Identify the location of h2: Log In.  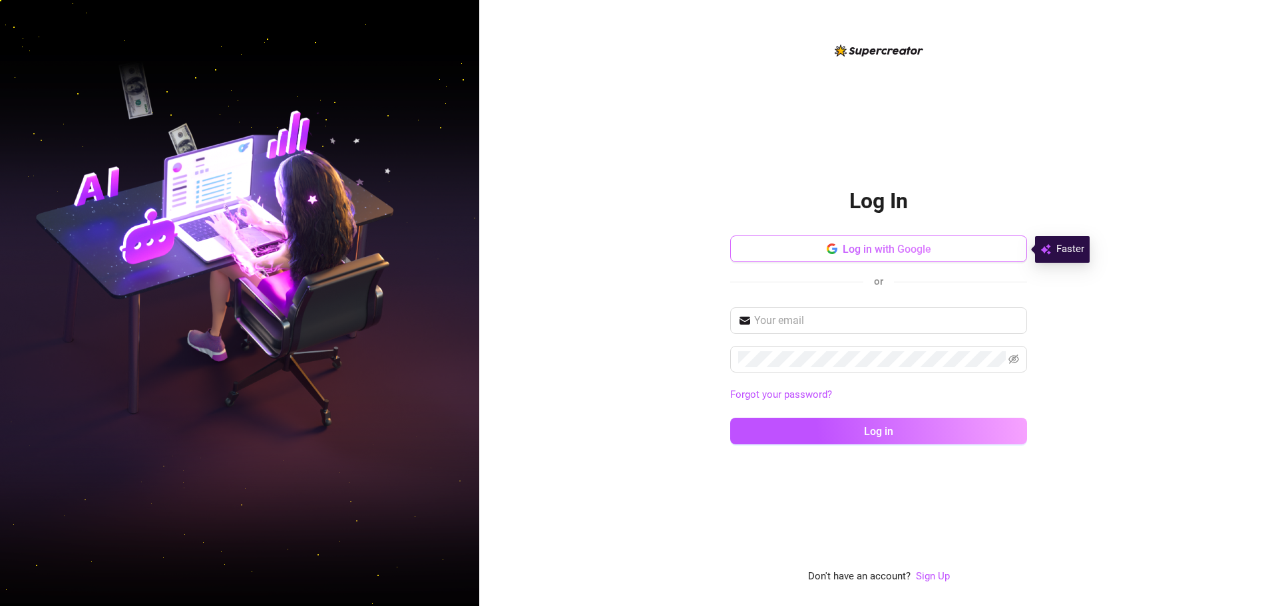
(878, 201).